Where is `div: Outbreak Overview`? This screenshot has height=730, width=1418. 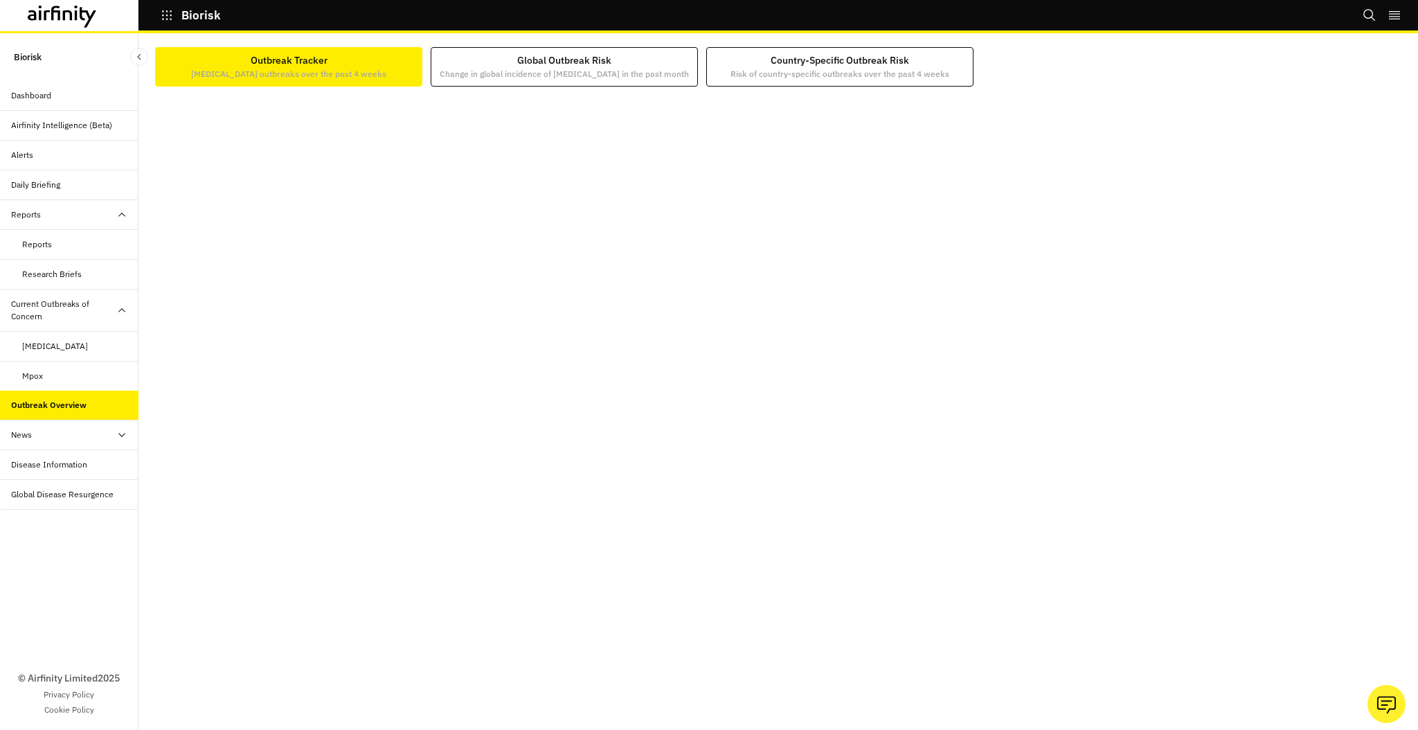
div: Outbreak Overview is located at coordinates (48, 405).